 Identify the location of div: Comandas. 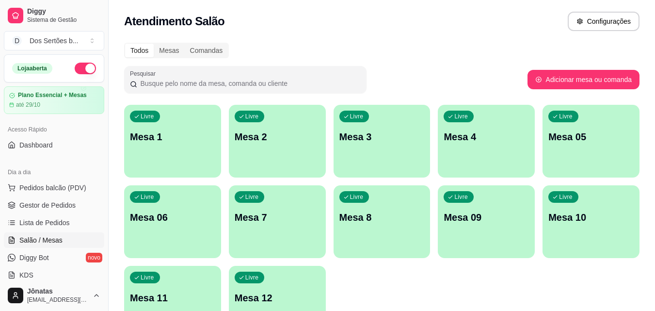
(206, 50).